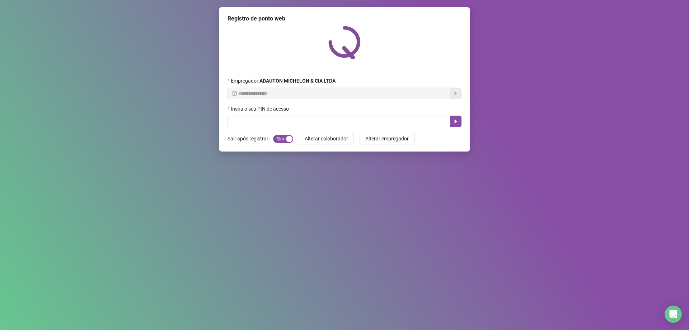  Describe the element at coordinates (344, 42) in the screenshot. I see `img: QRPoint` at that location.